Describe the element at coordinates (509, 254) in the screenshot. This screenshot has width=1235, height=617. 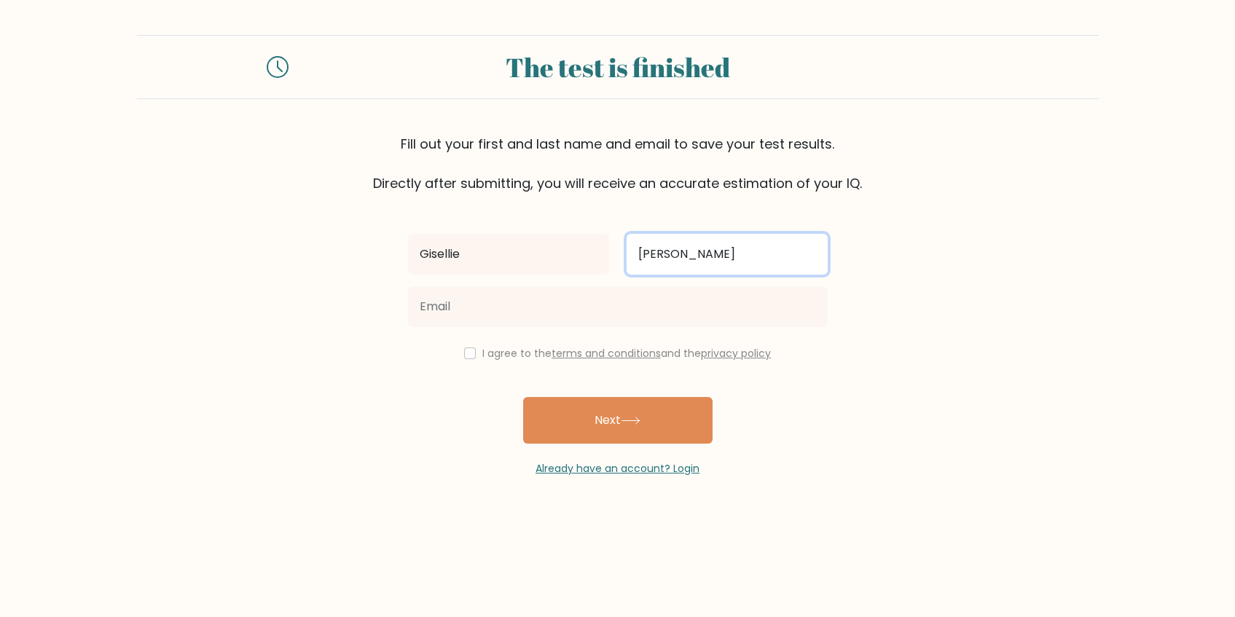
I see `input: First name` at that location.